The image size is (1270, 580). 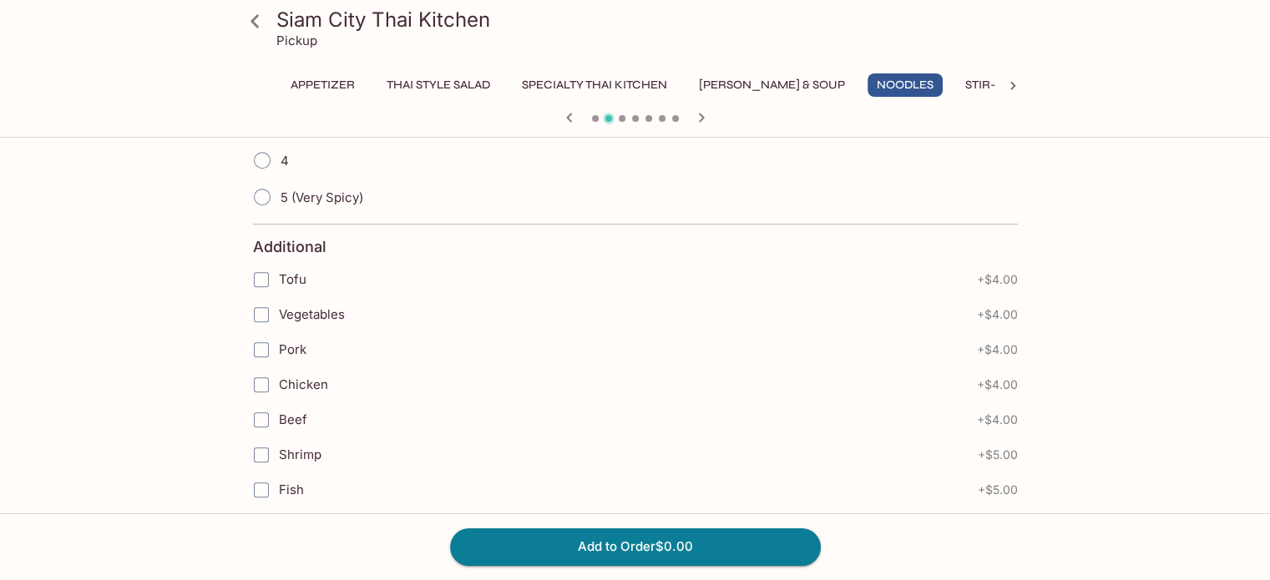 What do you see at coordinates (312, 314) in the screenshot?
I see `span: Vegetables` at bounding box center [312, 314].